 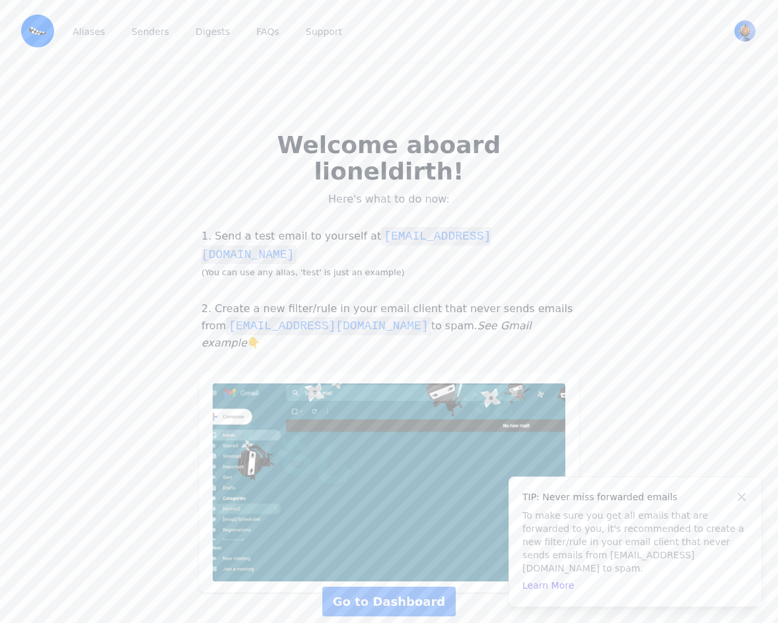 I want to click on p: 1. Send a test email to yourself at, so click(x=389, y=254).